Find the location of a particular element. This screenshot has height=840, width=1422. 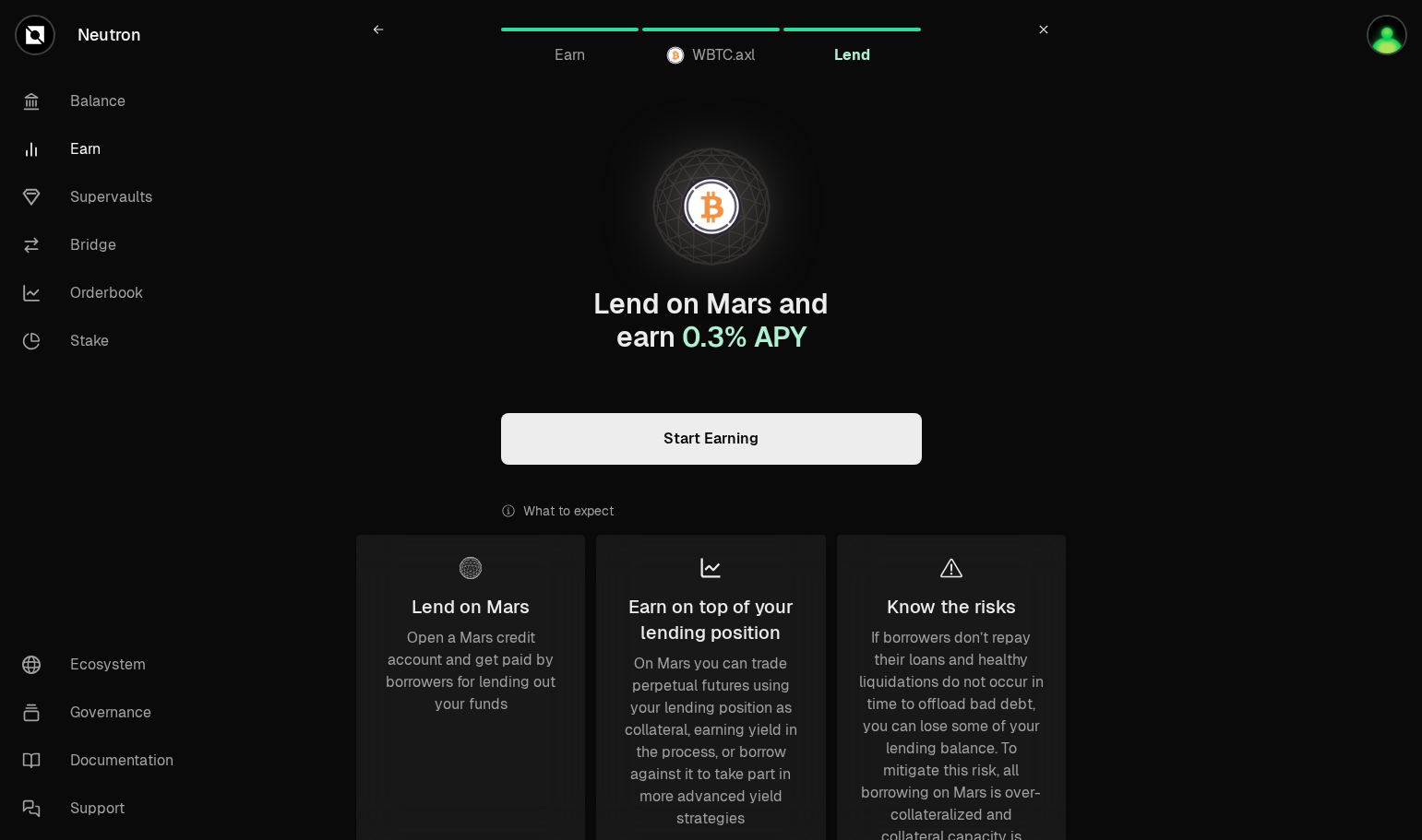

span: Earn is located at coordinates (570, 56).